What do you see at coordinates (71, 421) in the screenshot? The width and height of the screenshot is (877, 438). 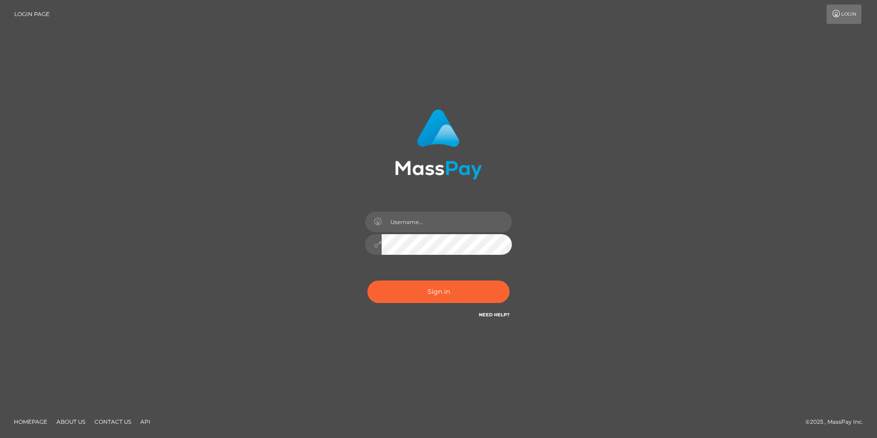 I see `a: About Us` at bounding box center [71, 421].